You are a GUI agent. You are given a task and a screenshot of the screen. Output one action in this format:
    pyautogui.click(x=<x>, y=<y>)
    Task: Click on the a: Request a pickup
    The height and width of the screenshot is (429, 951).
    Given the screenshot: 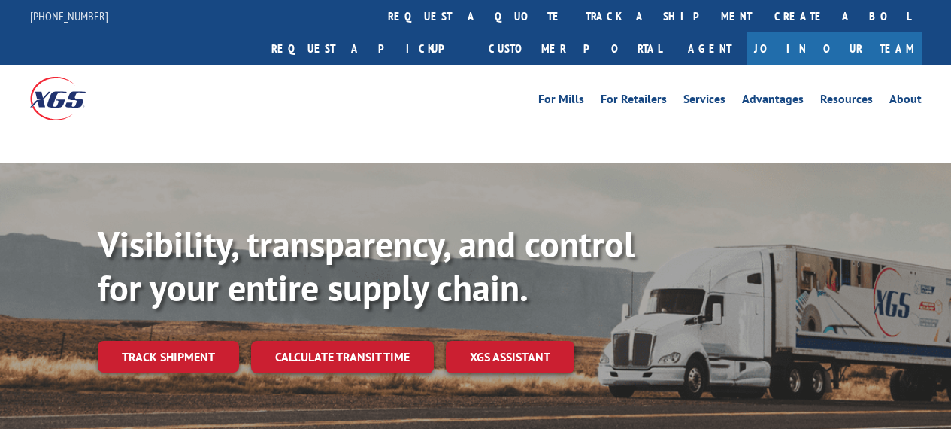 What is the action you would take?
    pyautogui.click(x=368, y=48)
    